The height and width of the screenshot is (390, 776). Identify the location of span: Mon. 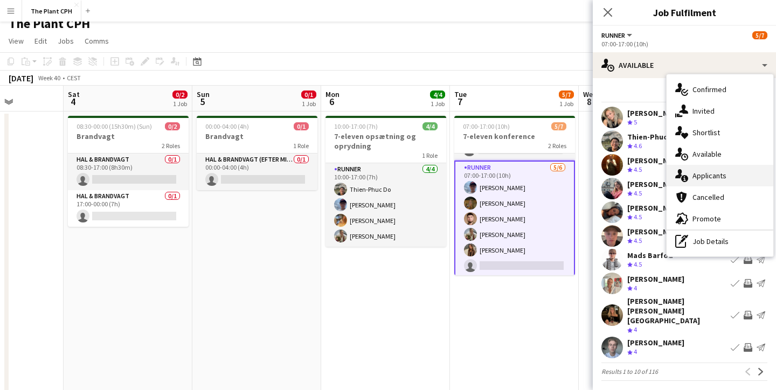
(333, 94).